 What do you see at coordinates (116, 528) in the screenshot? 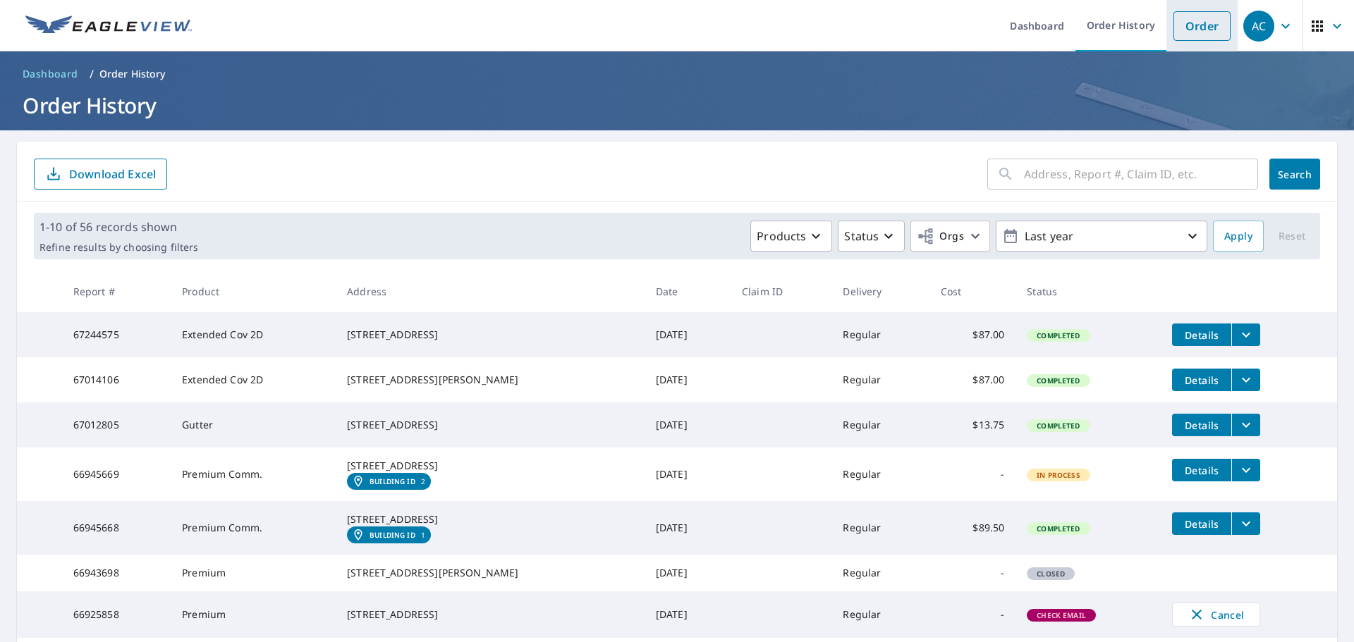
I see `td: 66945668` at bounding box center [116, 528].